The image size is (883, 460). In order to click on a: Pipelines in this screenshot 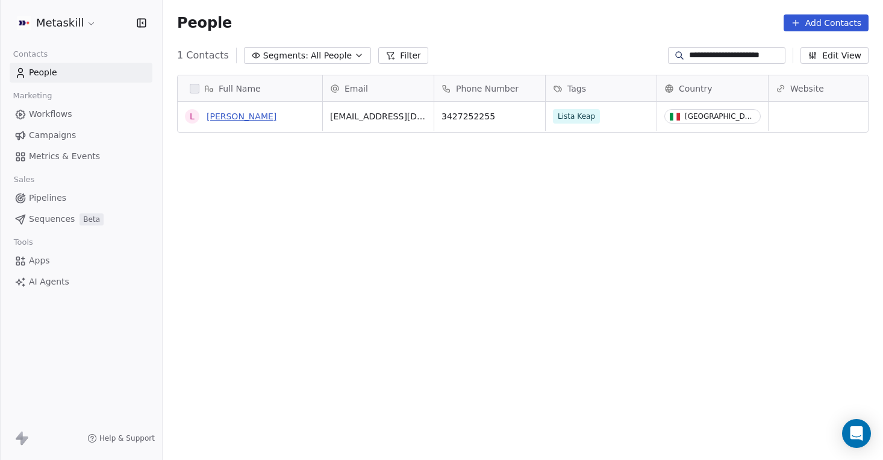, I will do `click(81, 198)`.